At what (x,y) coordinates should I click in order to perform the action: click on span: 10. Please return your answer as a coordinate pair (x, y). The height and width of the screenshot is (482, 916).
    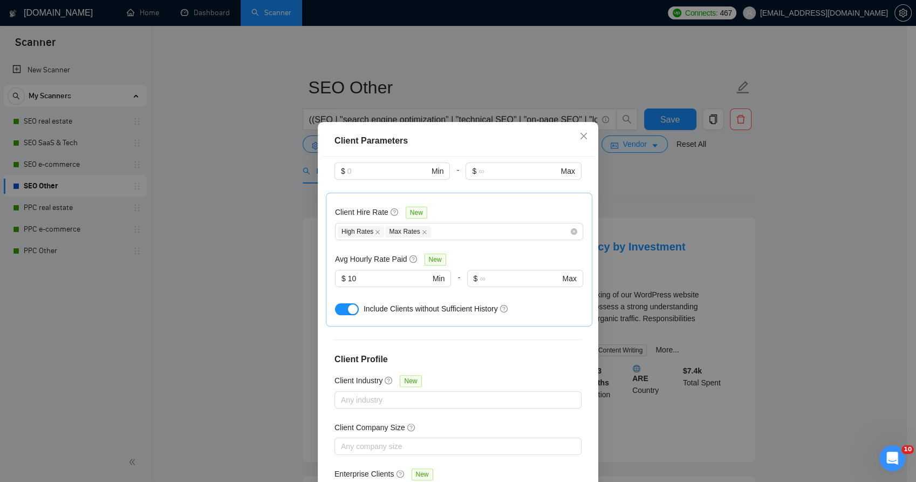
    Looking at the image, I should click on (908, 450).